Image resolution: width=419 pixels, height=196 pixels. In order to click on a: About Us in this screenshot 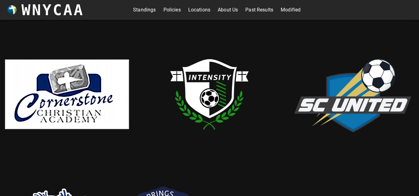, I will do `click(227, 10)`.